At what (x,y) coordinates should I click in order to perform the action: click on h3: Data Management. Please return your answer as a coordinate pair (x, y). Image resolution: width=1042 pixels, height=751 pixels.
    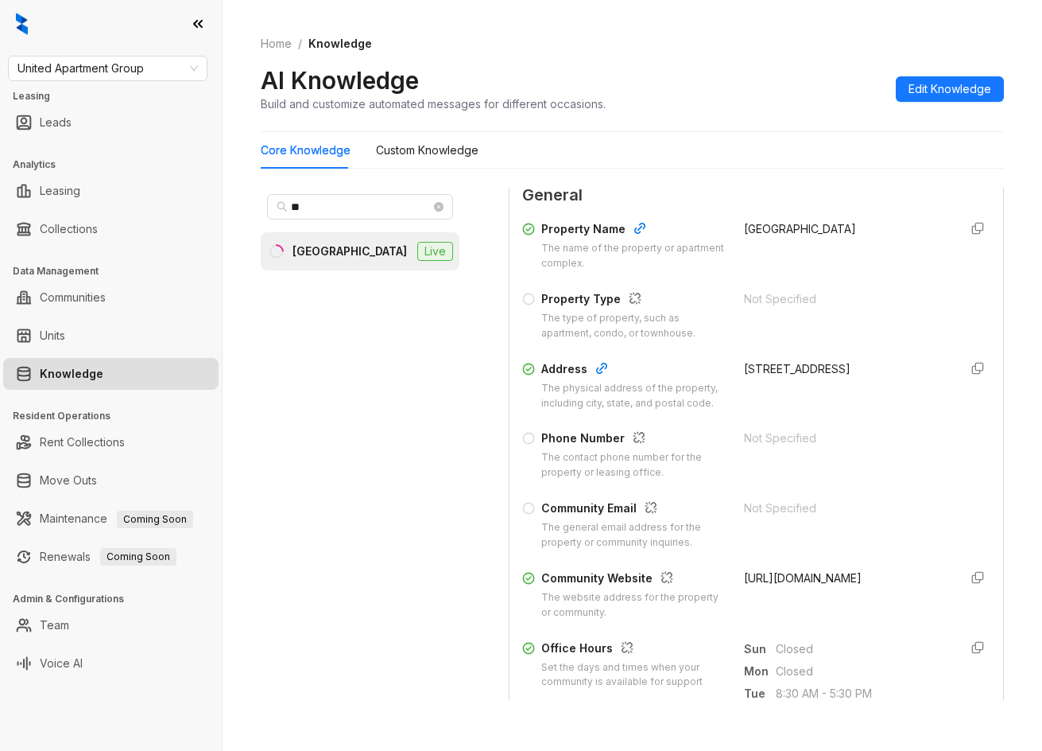
    Looking at the image, I should click on (117, 271).